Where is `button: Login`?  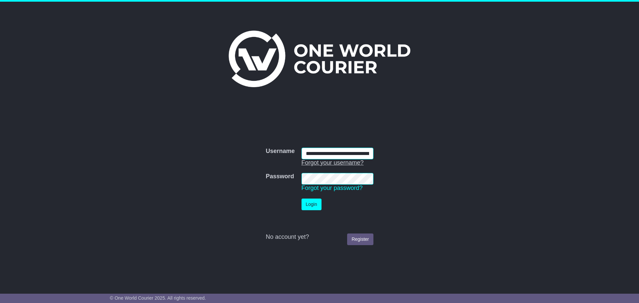
button: Login is located at coordinates (311, 204).